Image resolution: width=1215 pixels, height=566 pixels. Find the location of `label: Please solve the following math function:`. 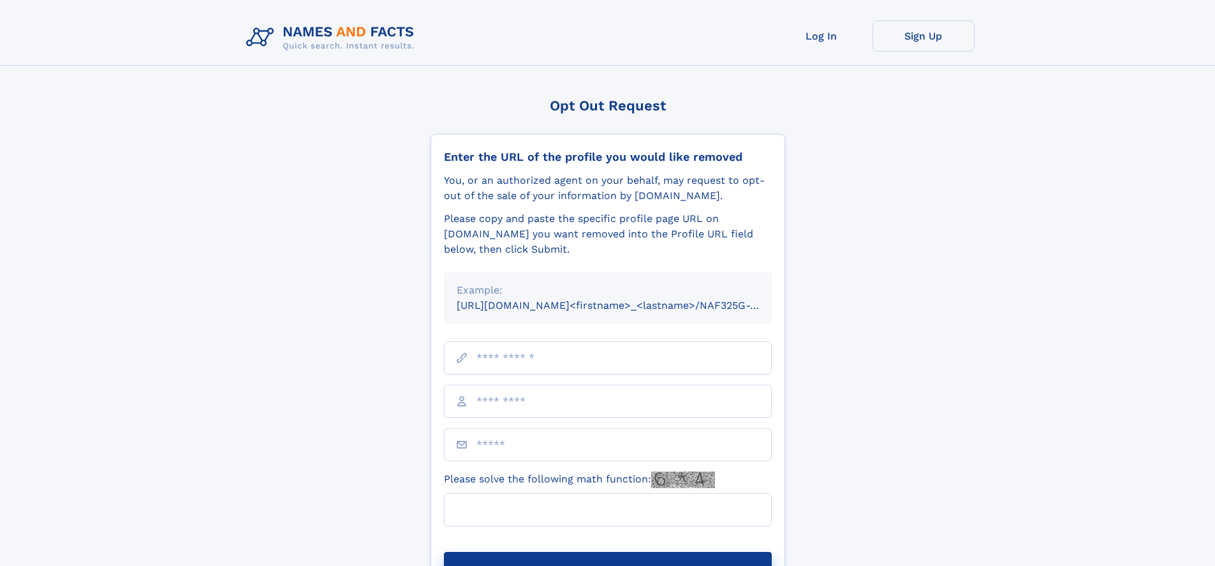

label: Please solve the following math function: is located at coordinates (579, 480).